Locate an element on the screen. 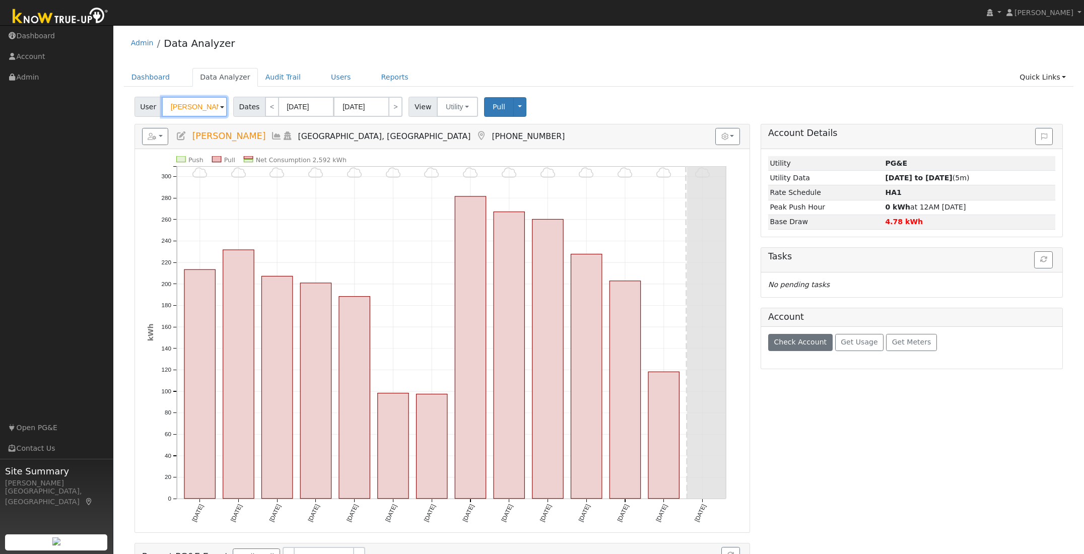 This screenshot has width=1084, height=554. button: Check Account is located at coordinates (801, 343).